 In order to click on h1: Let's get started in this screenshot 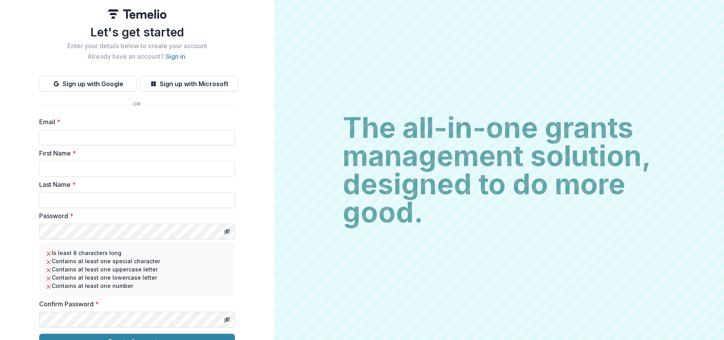, I will do `click(137, 32)`.